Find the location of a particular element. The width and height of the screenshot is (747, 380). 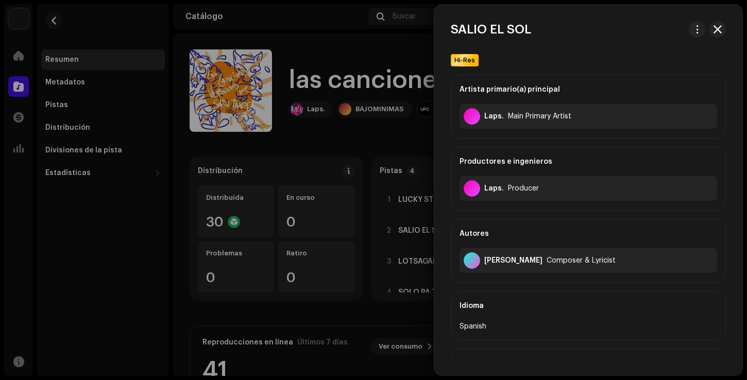

span: Hi-Res is located at coordinates (465, 60).